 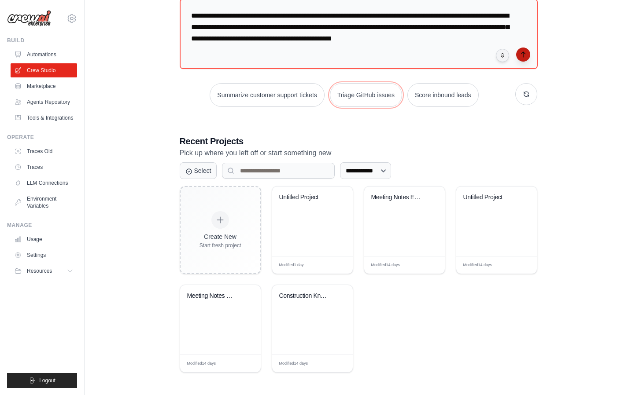 I want to click on img: Logo, so click(x=29, y=18).